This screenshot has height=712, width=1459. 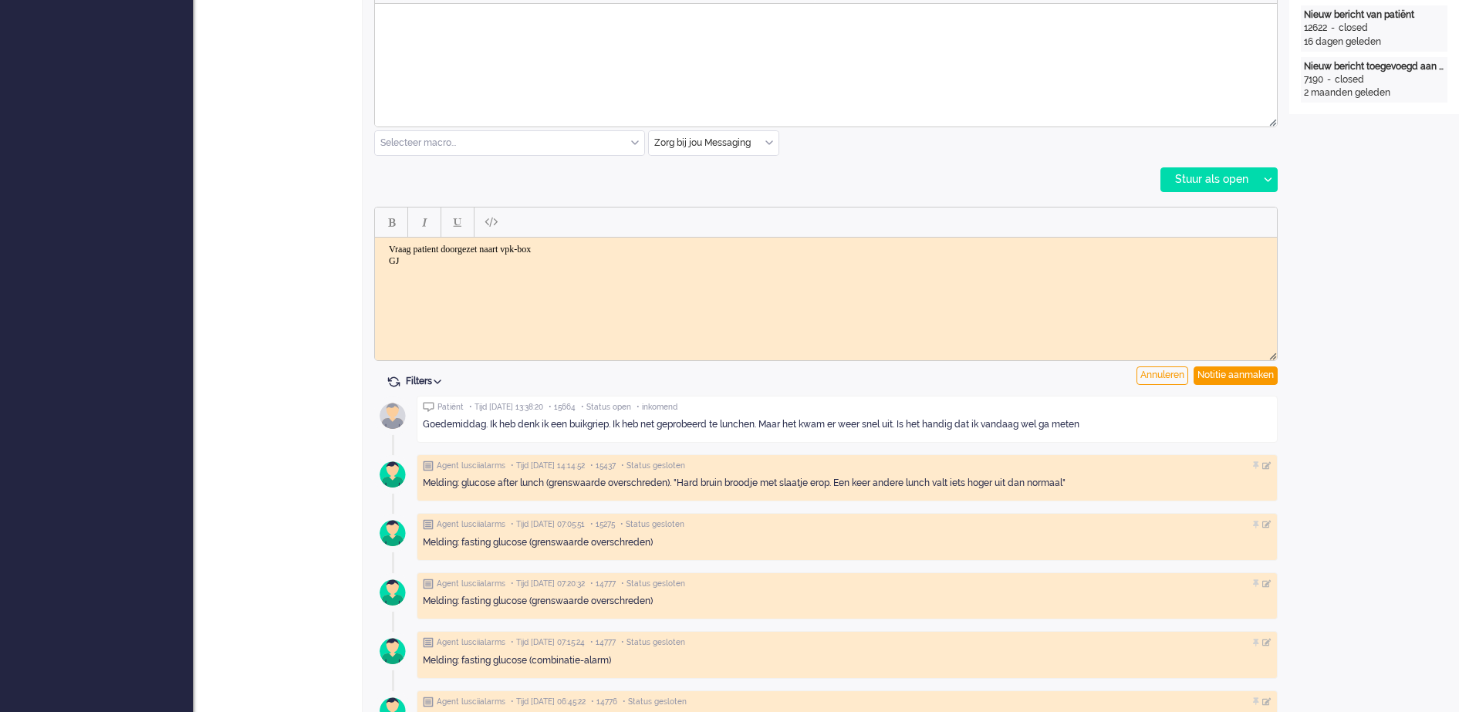 What do you see at coordinates (603, 525) in the screenshot?
I see `span: • 15275` at bounding box center [603, 525].